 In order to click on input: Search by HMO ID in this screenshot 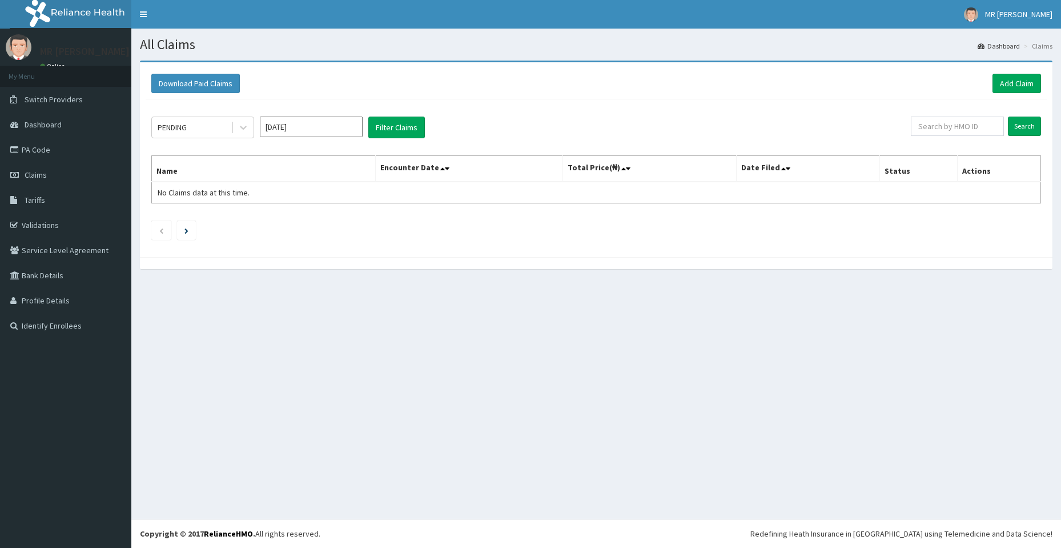, I will do `click(957, 126)`.